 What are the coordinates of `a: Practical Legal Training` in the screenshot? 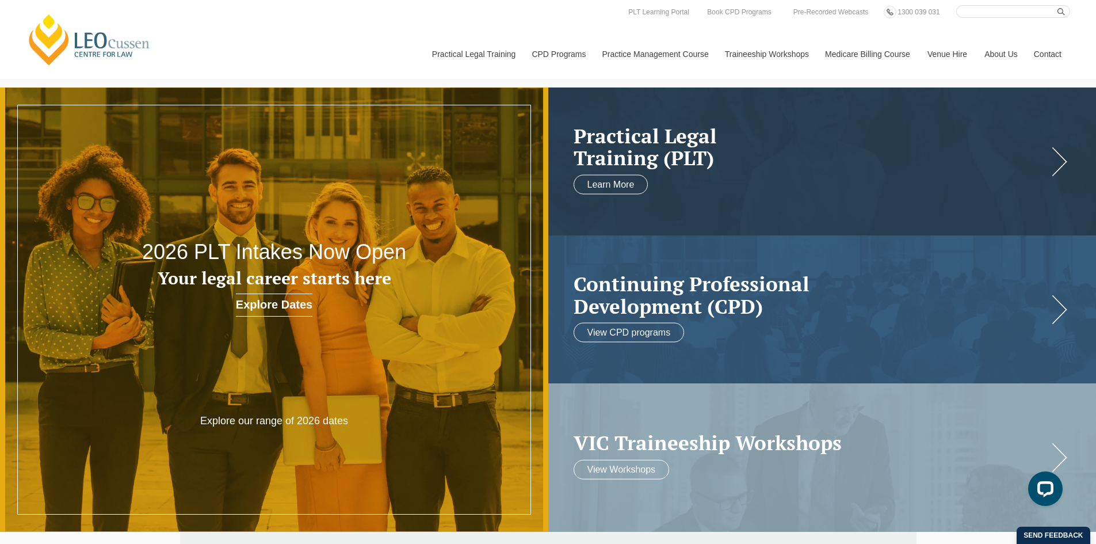 It's located at (473, 54).